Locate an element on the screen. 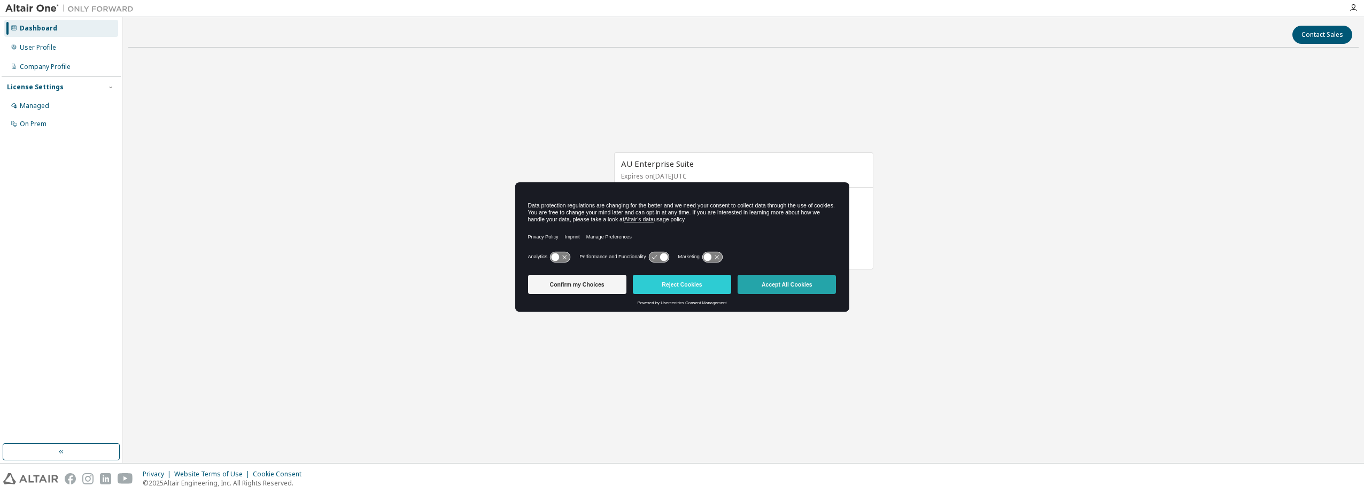 This screenshot has width=1364, height=494. div: License Settings is located at coordinates (35, 87).